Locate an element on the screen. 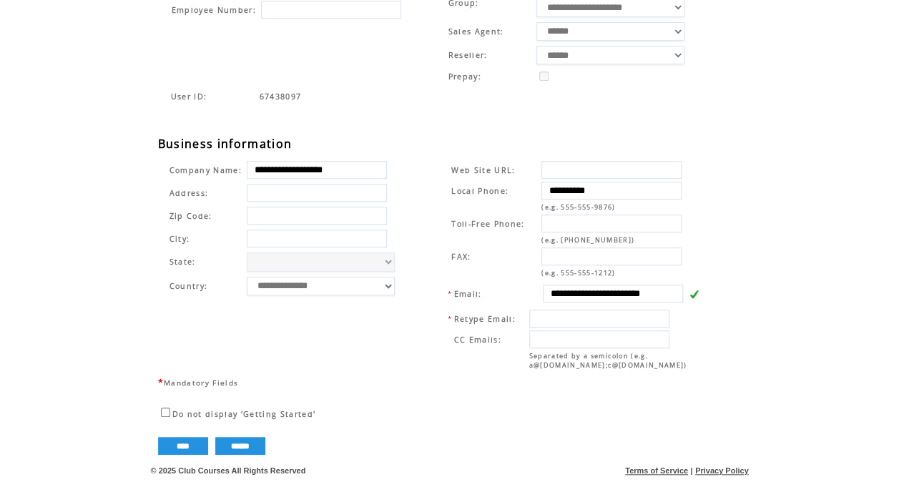  span: CC Emails: is located at coordinates (478, 340).